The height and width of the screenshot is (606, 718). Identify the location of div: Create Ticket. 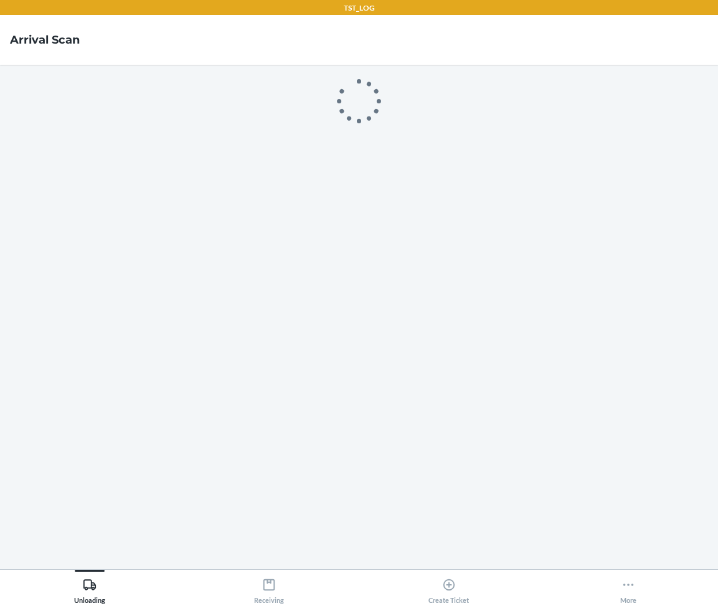
(448, 588).